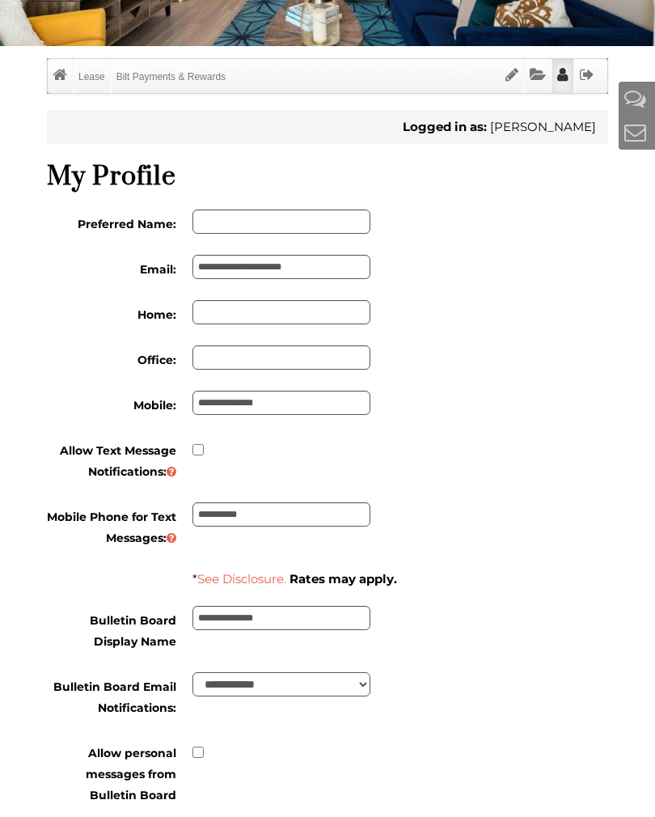  What do you see at coordinates (198, 752) in the screenshot?
I see `input: Allow Personal Messages from Bulletin Board` at bounding box center [198, 752].